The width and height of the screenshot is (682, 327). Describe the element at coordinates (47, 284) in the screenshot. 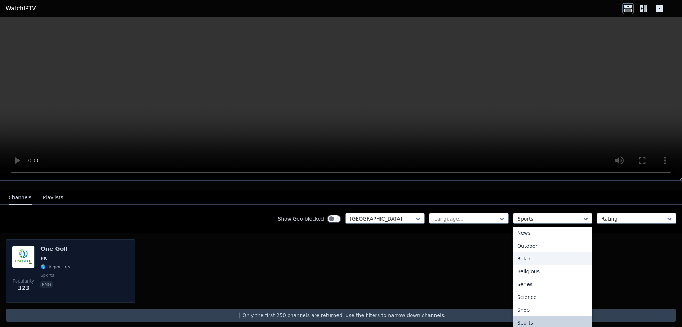

I see `p: eng` at that location.